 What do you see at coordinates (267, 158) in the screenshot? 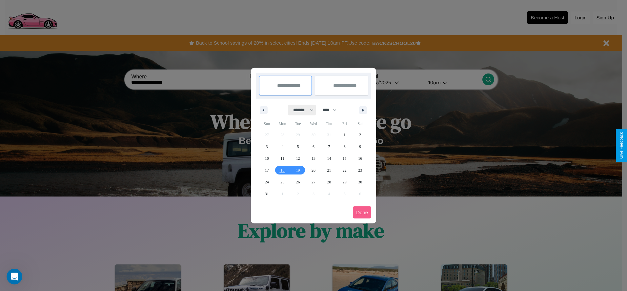
I see `button: 10` at bounding box center [267, 158].